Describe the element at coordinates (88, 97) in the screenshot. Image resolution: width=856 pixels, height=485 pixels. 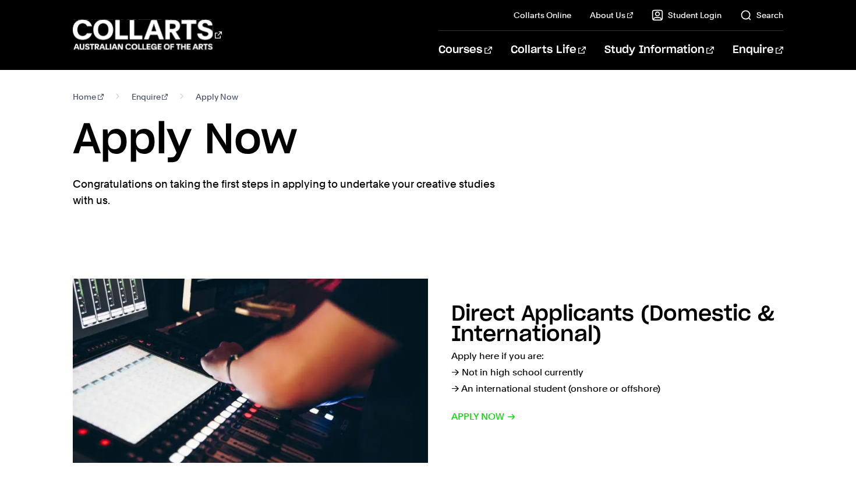
I see `a: Home` at that location.